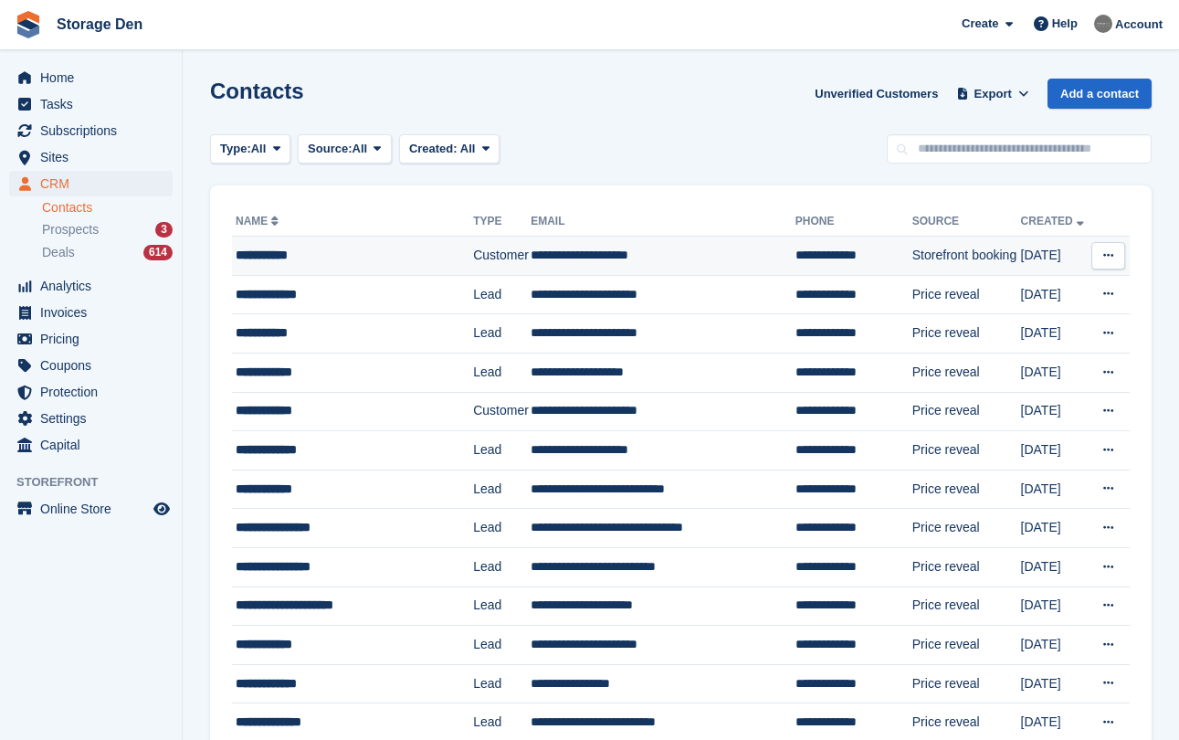 This screenshot has width=1179, height=740. What do you see at coordinates (993, 94) in the screenshot?
I see `span: Export` at bounding box center [993, 94].